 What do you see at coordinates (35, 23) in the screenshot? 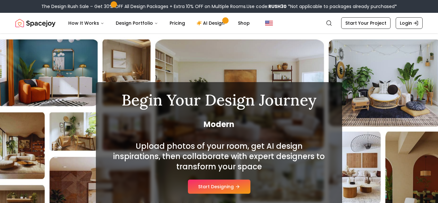
I see `img: Spacejoy Logo` at bounding box center [35, 23].